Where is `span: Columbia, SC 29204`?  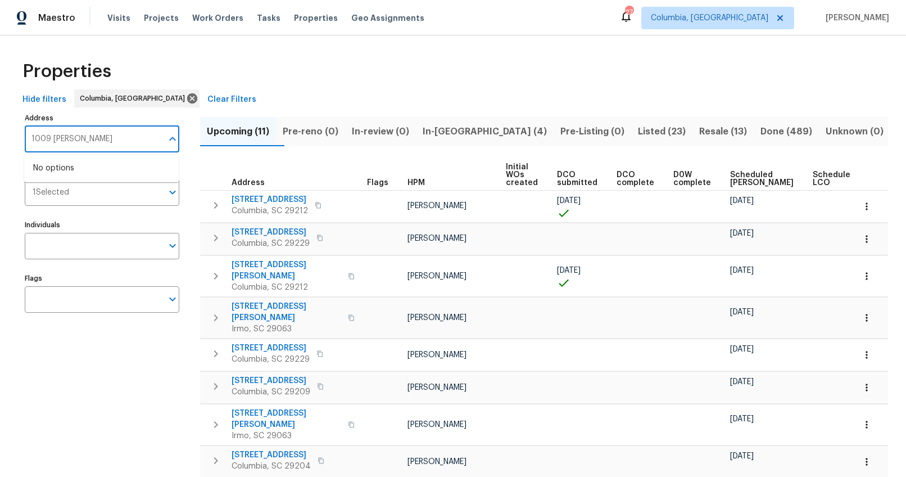 span: Columbia, SC 29204 is located at coordinates (271, 466).